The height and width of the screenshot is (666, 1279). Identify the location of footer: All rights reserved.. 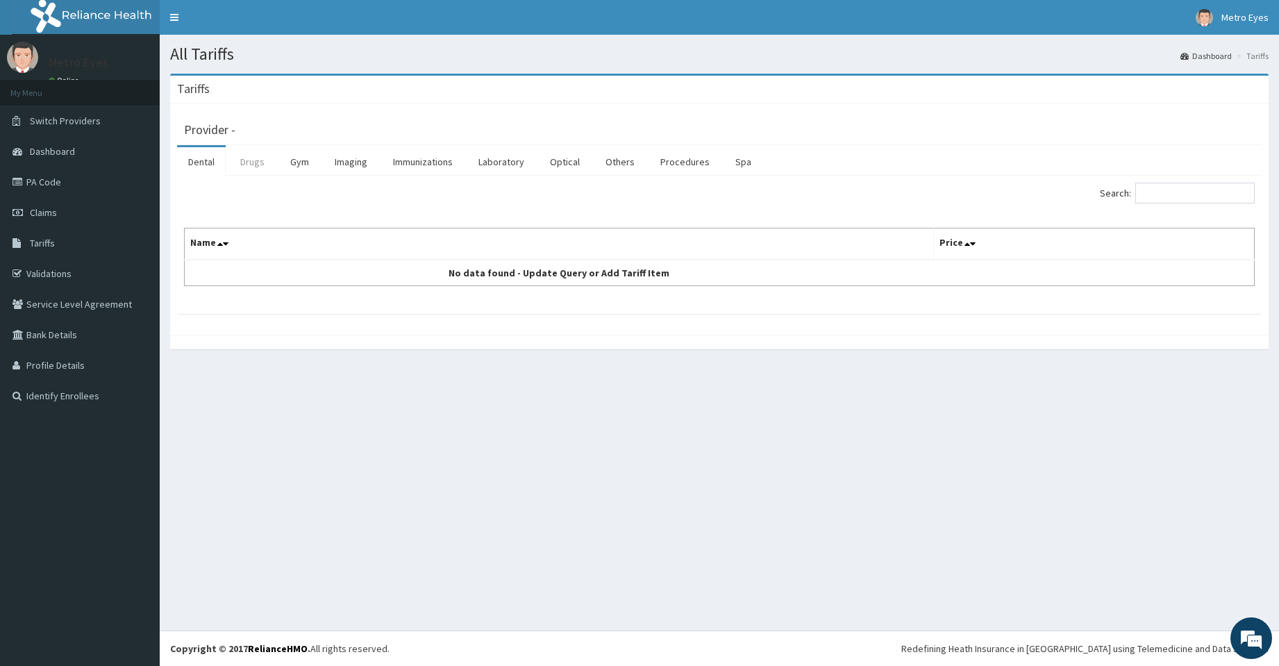
(720, 648).